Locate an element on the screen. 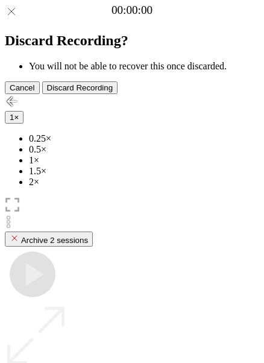 This screenshot has width=264, height=363. li: You will not be able to recover this once discarded. is located at coordinates (144, 66).